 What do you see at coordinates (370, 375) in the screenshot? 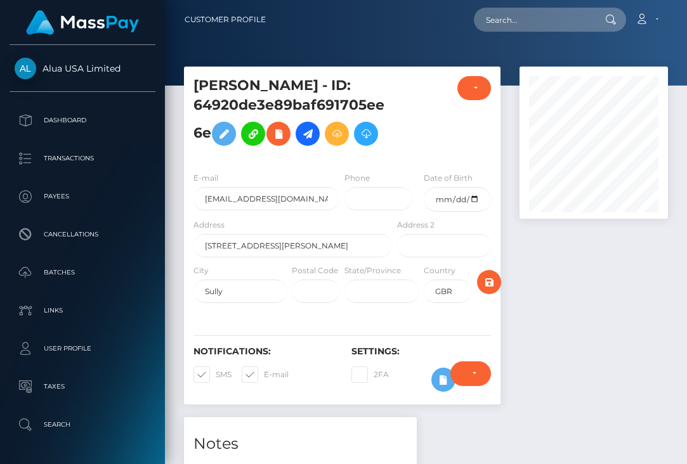
I see `label: 2FA` at bounding box center [370, 375].